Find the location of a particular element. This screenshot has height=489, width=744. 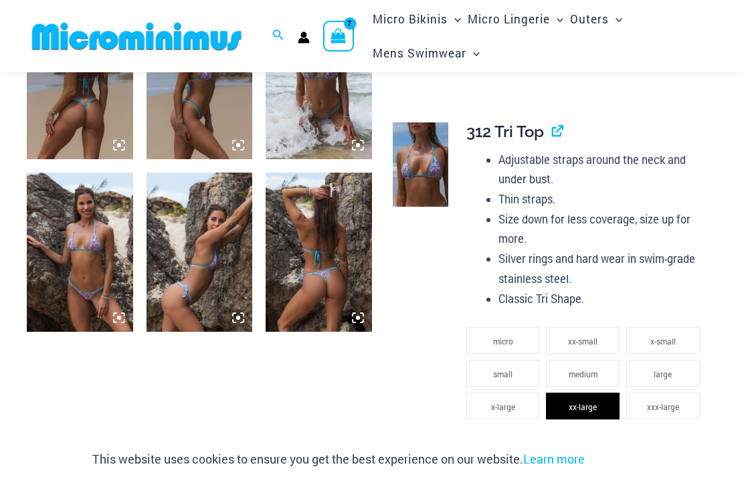

li: micro is located at coordinates (503, 341).